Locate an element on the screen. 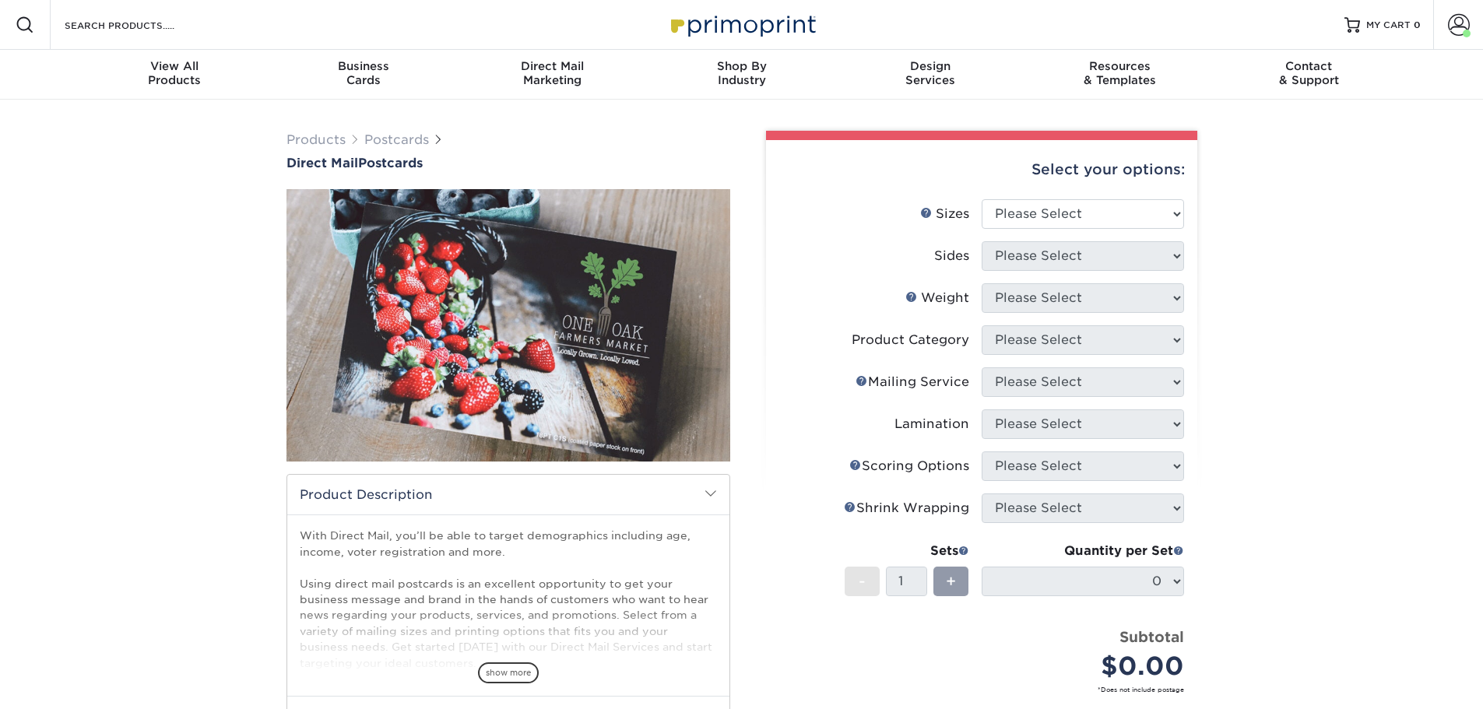 This screenshot has width=1483, height=709. span: show more is located at coordinates (508, 673).